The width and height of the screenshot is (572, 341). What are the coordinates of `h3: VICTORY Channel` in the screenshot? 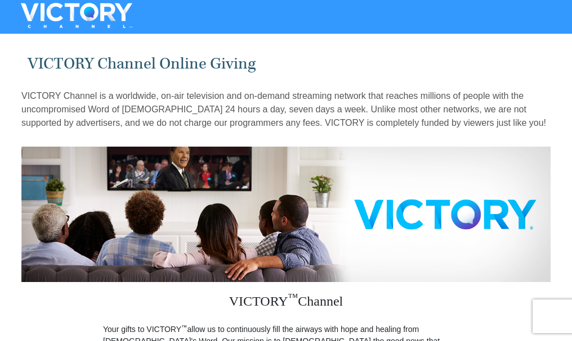 It's located at (286, 303).